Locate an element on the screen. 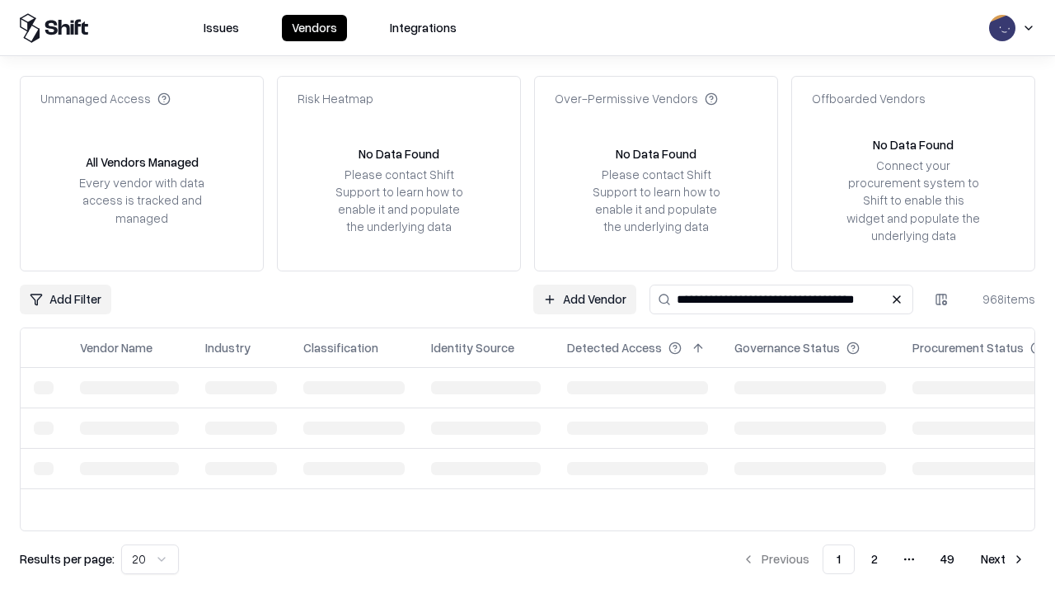 The width and height of the screenshot is (1055, 594). button: Next is located at coordinates (1003, 559).